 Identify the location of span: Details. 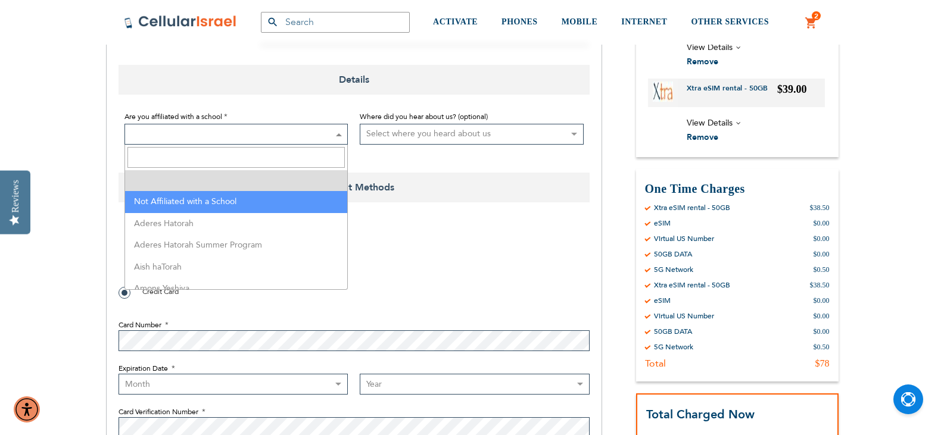
(354, 80).